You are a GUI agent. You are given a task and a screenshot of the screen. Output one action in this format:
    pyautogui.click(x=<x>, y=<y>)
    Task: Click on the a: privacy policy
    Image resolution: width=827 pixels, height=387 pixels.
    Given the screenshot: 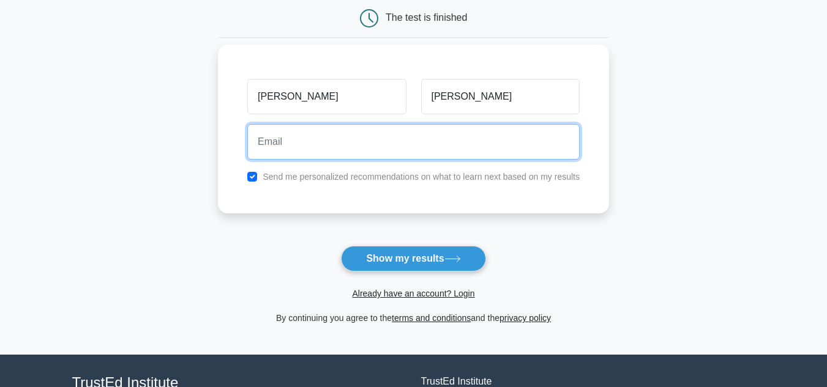 What is the action you would take?
    pyautogui.click(x=525, y=318)
    